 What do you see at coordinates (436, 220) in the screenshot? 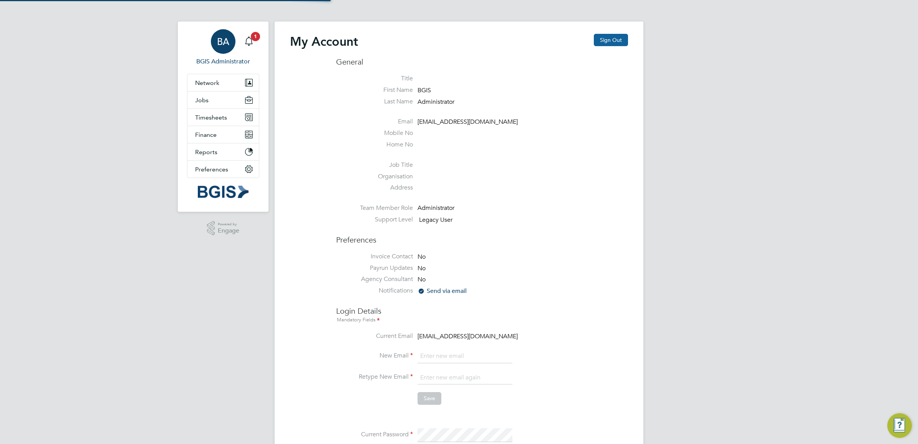
I see `span: Legacy User` at bounding box center [436, 220].